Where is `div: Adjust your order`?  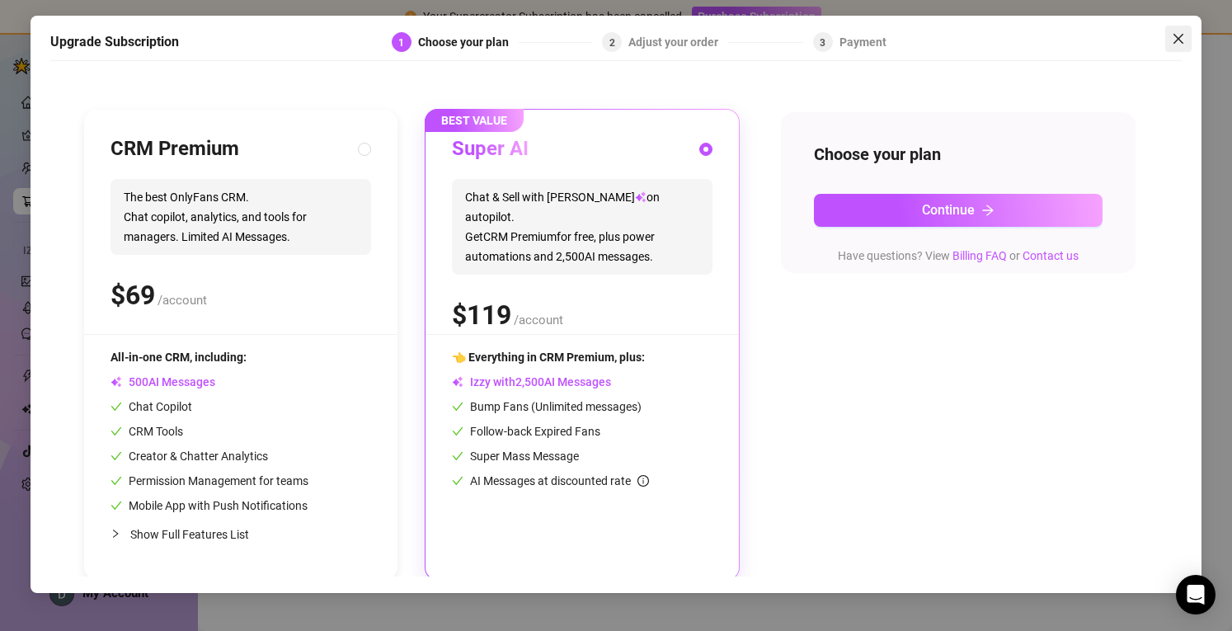
div: Adjust your order is located at coordinates (678, 42).